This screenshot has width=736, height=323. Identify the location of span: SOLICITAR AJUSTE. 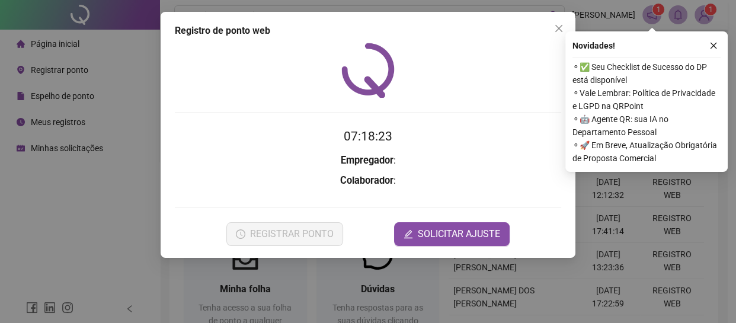
(459, 234).